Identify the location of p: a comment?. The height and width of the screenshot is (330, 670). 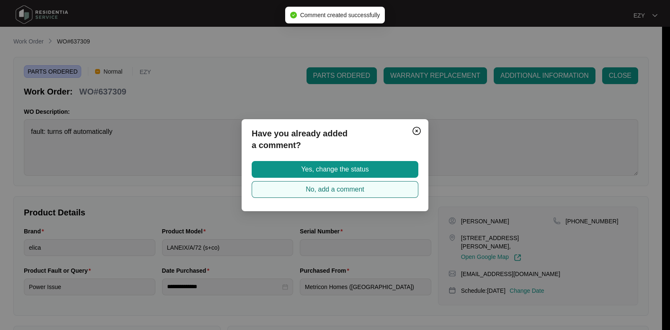
(335, 145).